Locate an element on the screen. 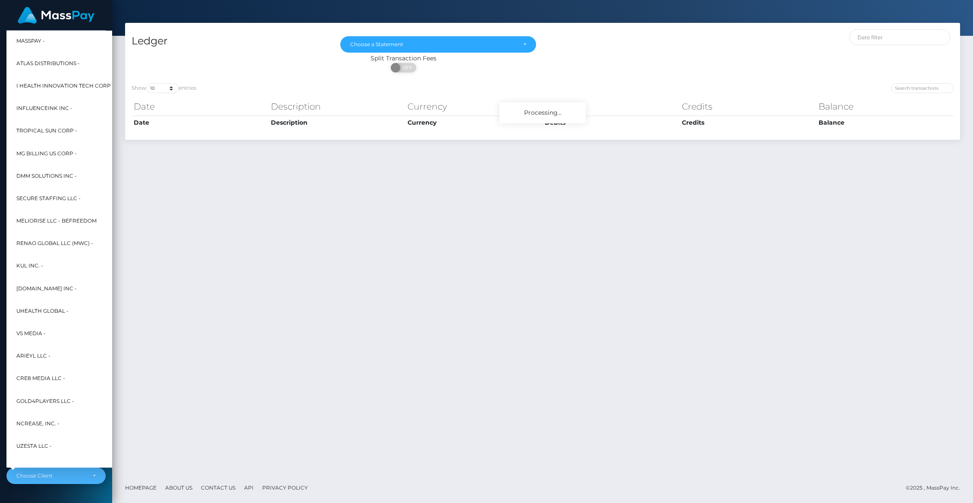  div: Choose Client is located at coordinates (51, 476).